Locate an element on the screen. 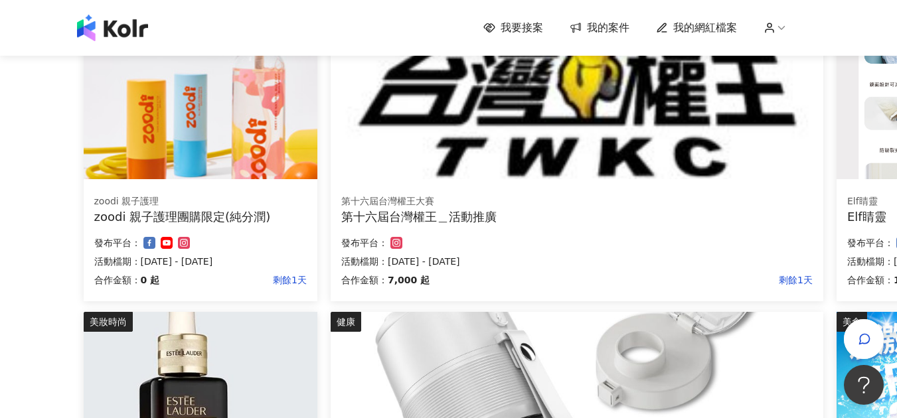  span: 我要接案 is located at coordinates (522, 28).